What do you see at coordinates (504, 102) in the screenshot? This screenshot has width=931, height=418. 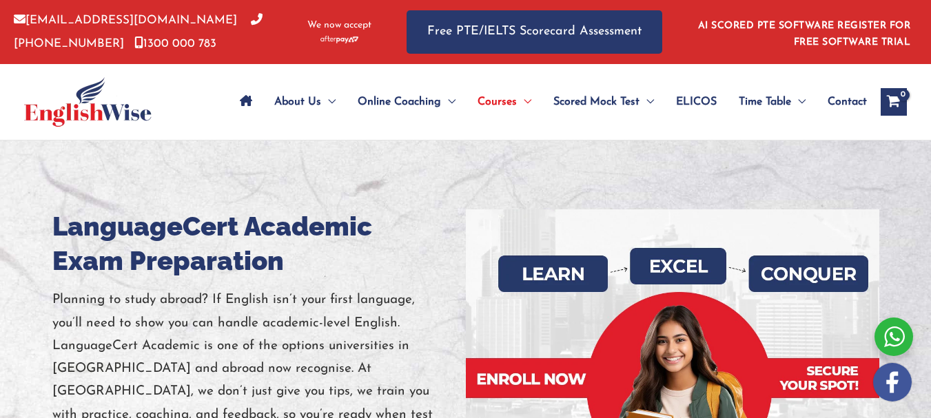 I see `a: CoursesMenu Toggle` at bounding box center [504, 102].